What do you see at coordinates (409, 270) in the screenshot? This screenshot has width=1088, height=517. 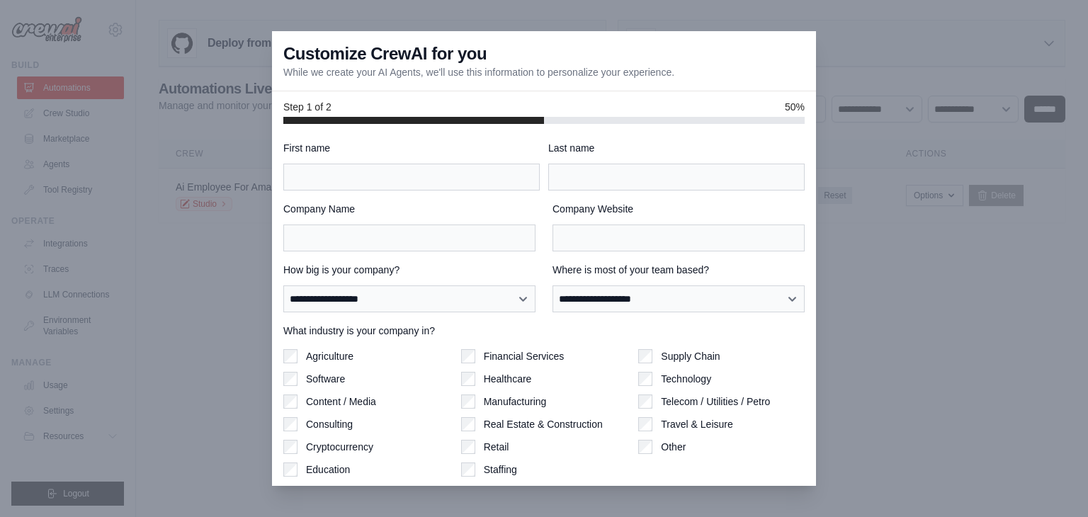 I see `label: How big is your company?` at bounding box center [409, 270].